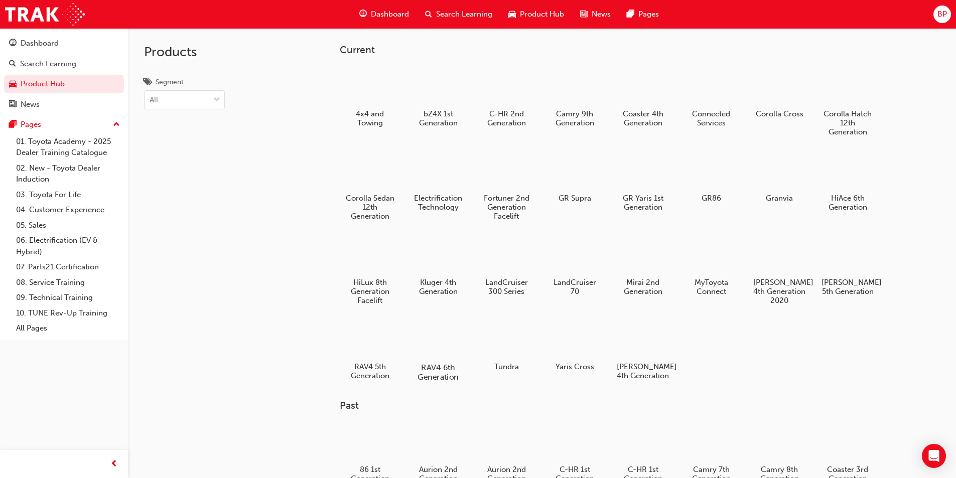  I want to click on h5: Kluger 4th Generation, so click(438, 287).